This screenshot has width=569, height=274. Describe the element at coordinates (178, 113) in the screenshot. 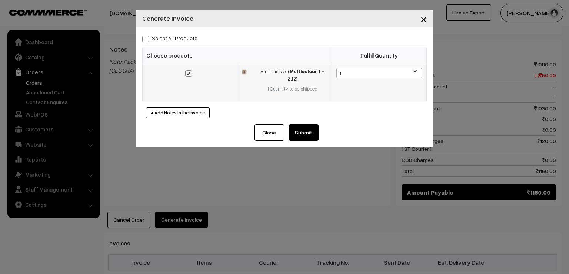

I see `button: + Add Notes in the Invoice` at that location.